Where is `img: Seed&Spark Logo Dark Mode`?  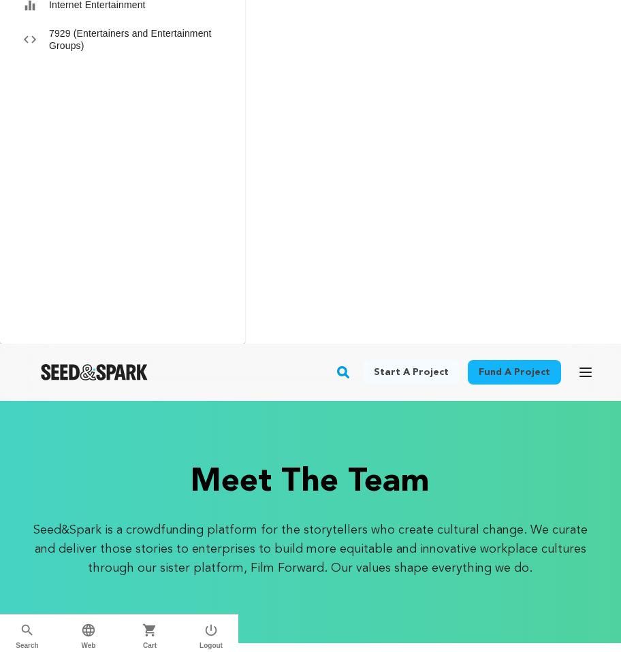 img: Seed&Spark Logo Dark Mode is located at coordinates (94, 372).